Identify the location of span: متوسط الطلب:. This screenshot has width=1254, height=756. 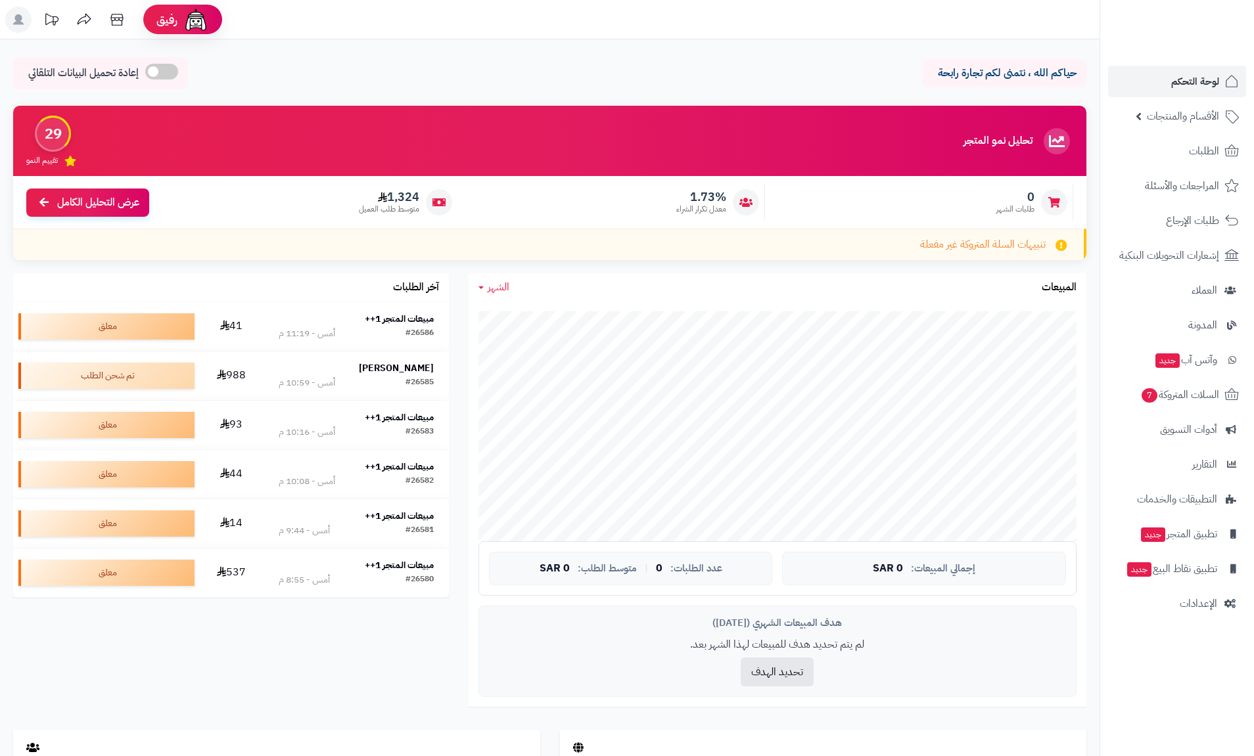
(607, 568).